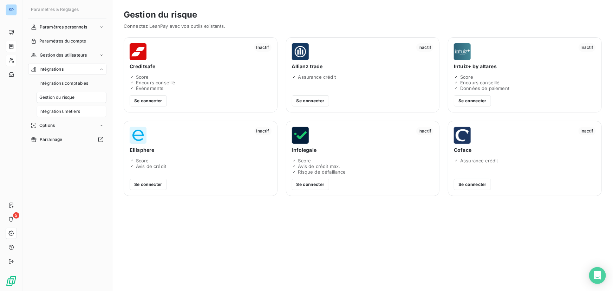  I want to click on span: Gestion du risque, so click(57, 97).